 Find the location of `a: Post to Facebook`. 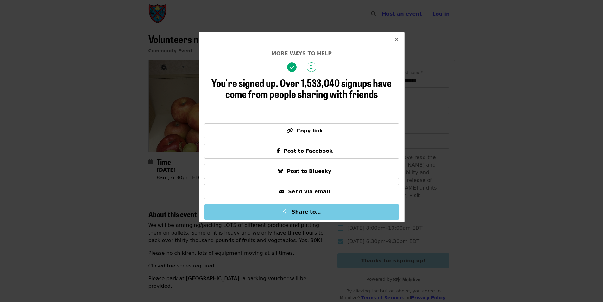

a: Post to Facebook is located at coordinates (302, 151).